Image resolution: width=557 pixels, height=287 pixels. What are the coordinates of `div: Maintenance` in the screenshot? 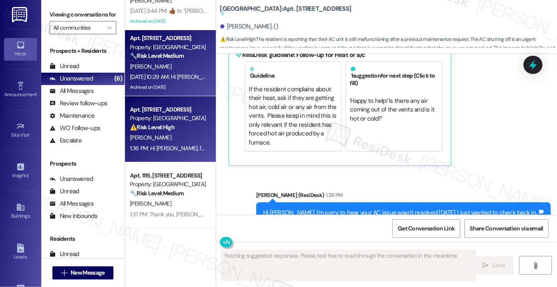 It's located at (72, 116).